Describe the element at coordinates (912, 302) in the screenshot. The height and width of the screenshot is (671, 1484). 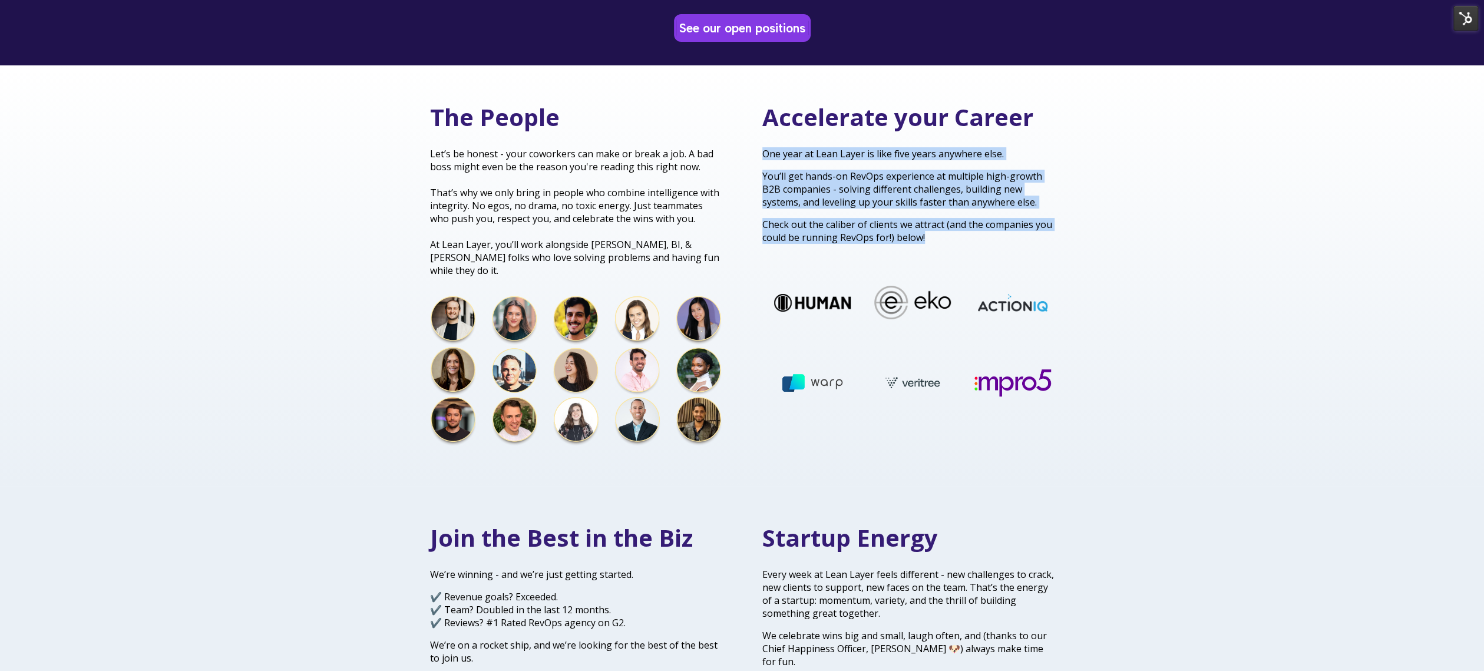
I see `img: Eko` at that location.